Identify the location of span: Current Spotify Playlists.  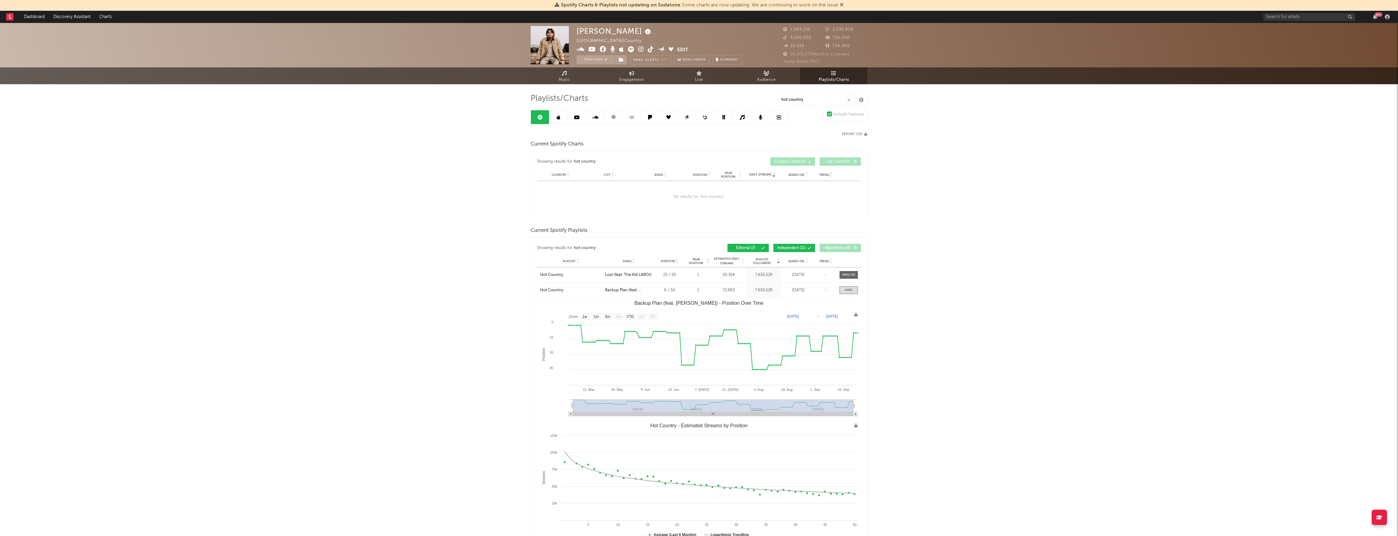
(559, 230).